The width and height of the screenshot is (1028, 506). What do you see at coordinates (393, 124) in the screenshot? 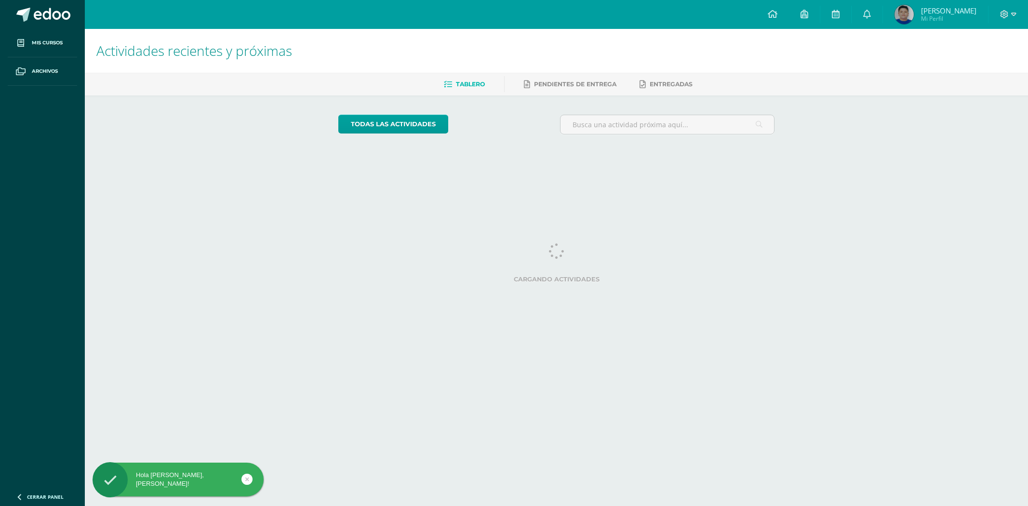
I see `a: todas las Actividades` at bounding box center [393, 124].